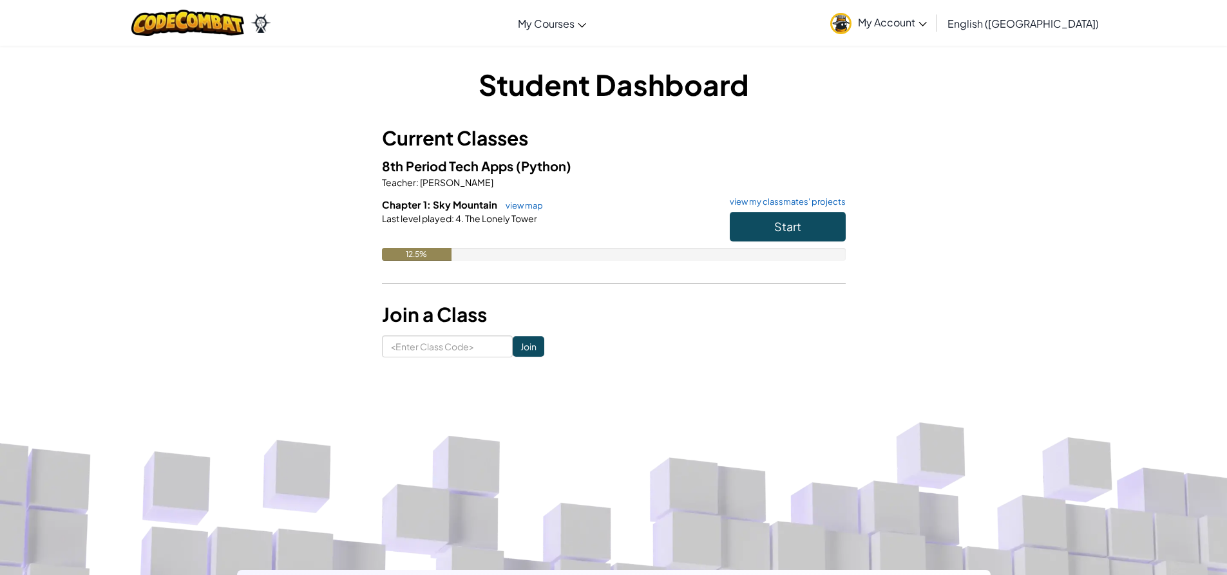 The height and width of the screenshot is (575, 1227). I want to click on input: <Enter Class Code>, so click(447, 346).